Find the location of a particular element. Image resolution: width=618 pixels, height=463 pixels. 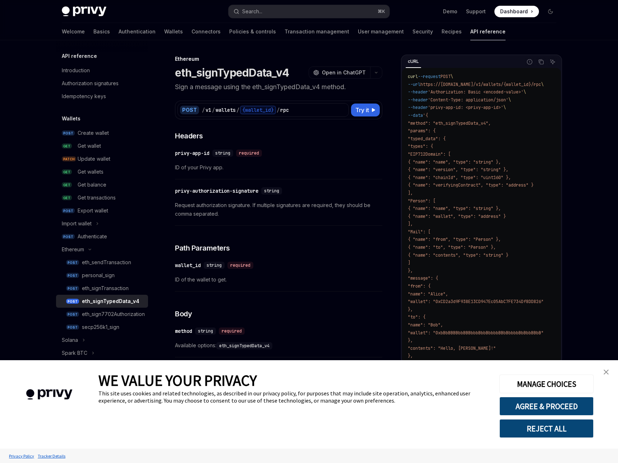

span: Path Parameters is located at coordinates (202, 248).